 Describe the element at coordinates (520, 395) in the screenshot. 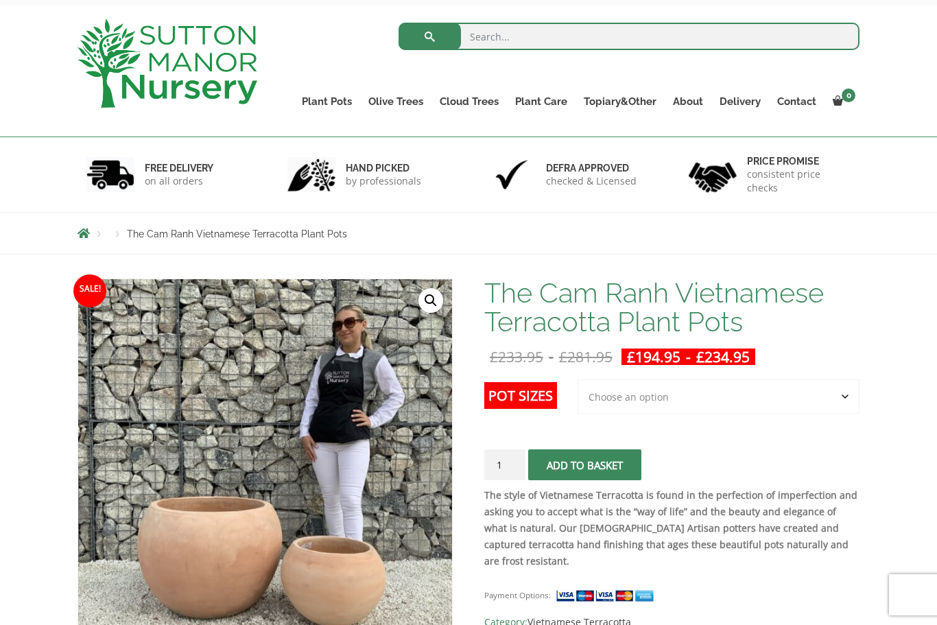

I see `label: Pot Sizes` at that location.